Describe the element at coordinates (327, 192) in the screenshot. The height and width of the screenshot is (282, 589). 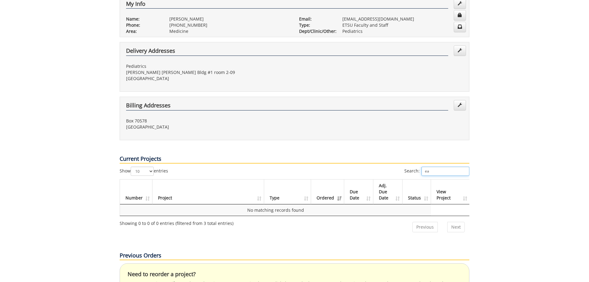
I see `th: Ordered: activate to sort column ascending` at that location.